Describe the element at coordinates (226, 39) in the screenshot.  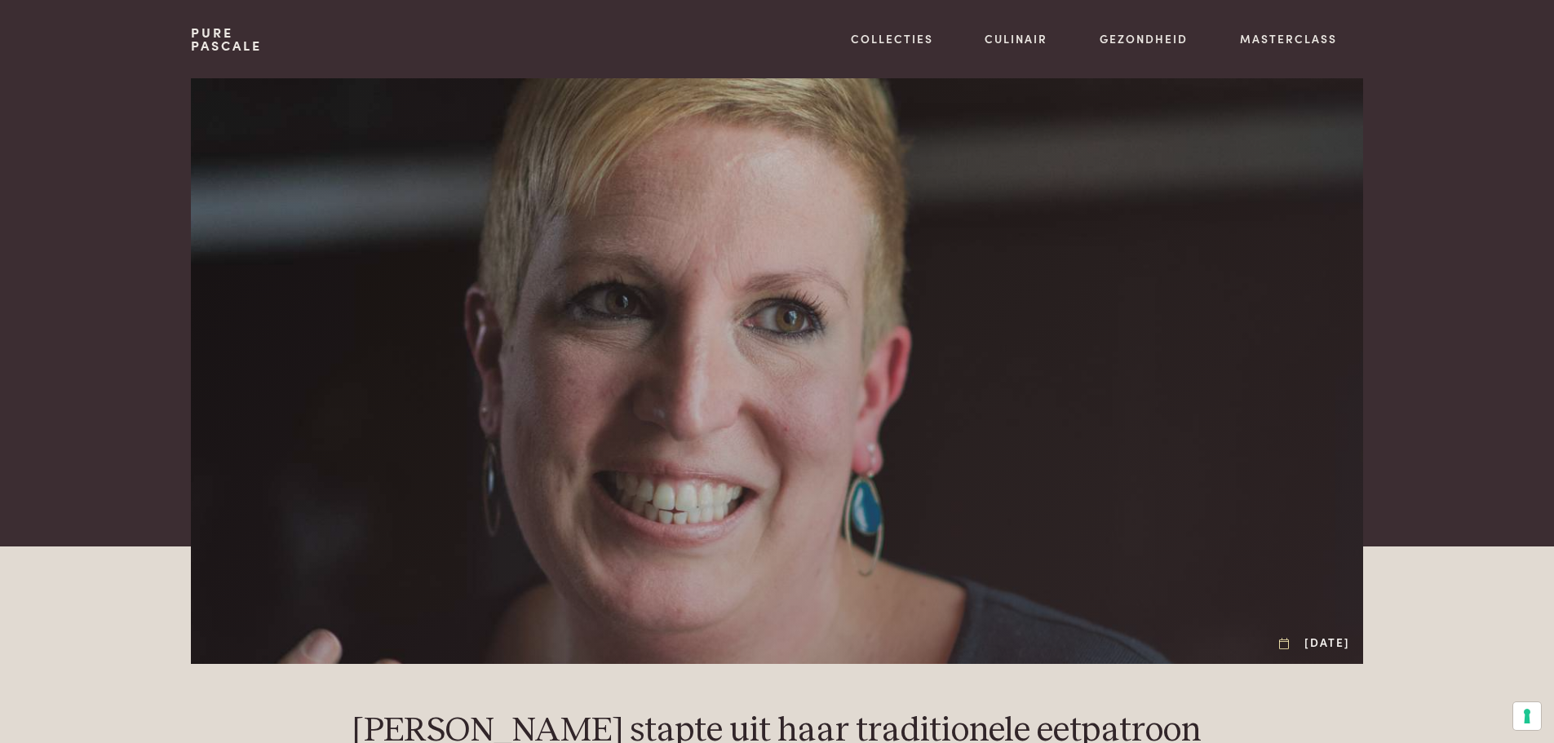
I see `a: PurePascale` at that location.